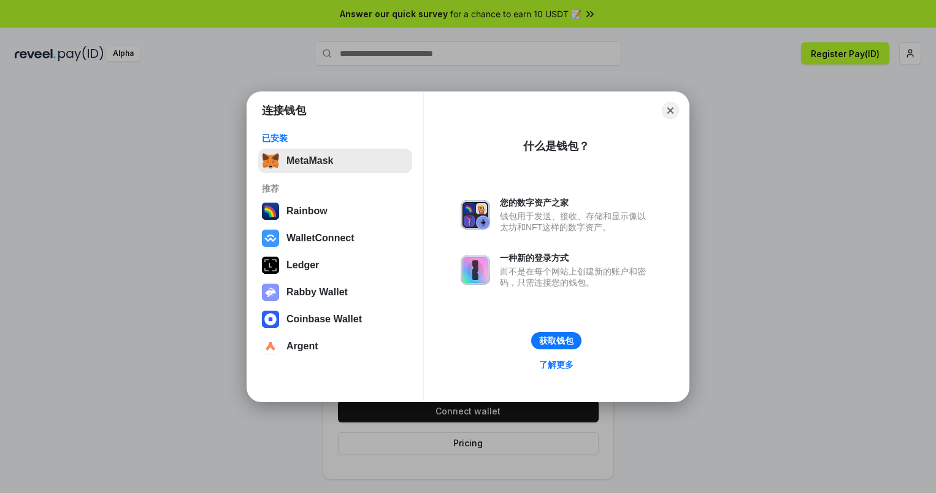 This screenshot has height=493, width=936. Describe the element at coordinates (335, 292) in the screenshot. I see `button: Rabby Wallet` at that location.